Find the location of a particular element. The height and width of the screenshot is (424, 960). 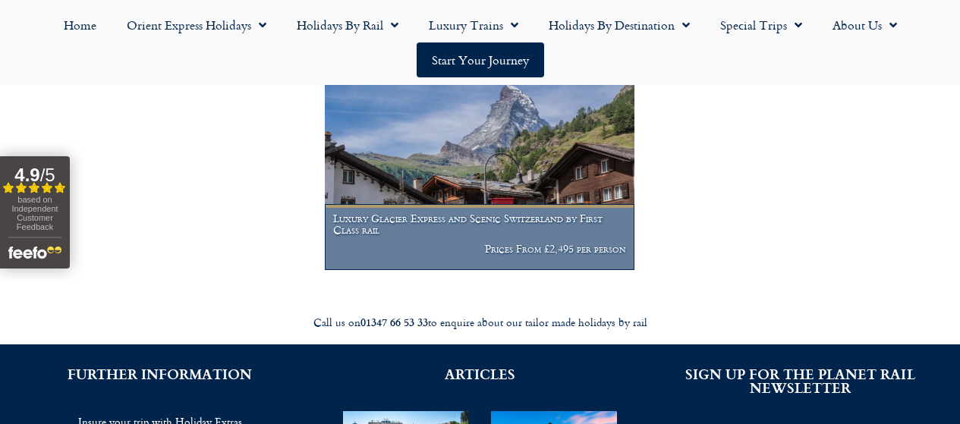

h1: Luxury Glacier Express and Scenic Switzerland by First Class rail is located at coordinates (479, 225).